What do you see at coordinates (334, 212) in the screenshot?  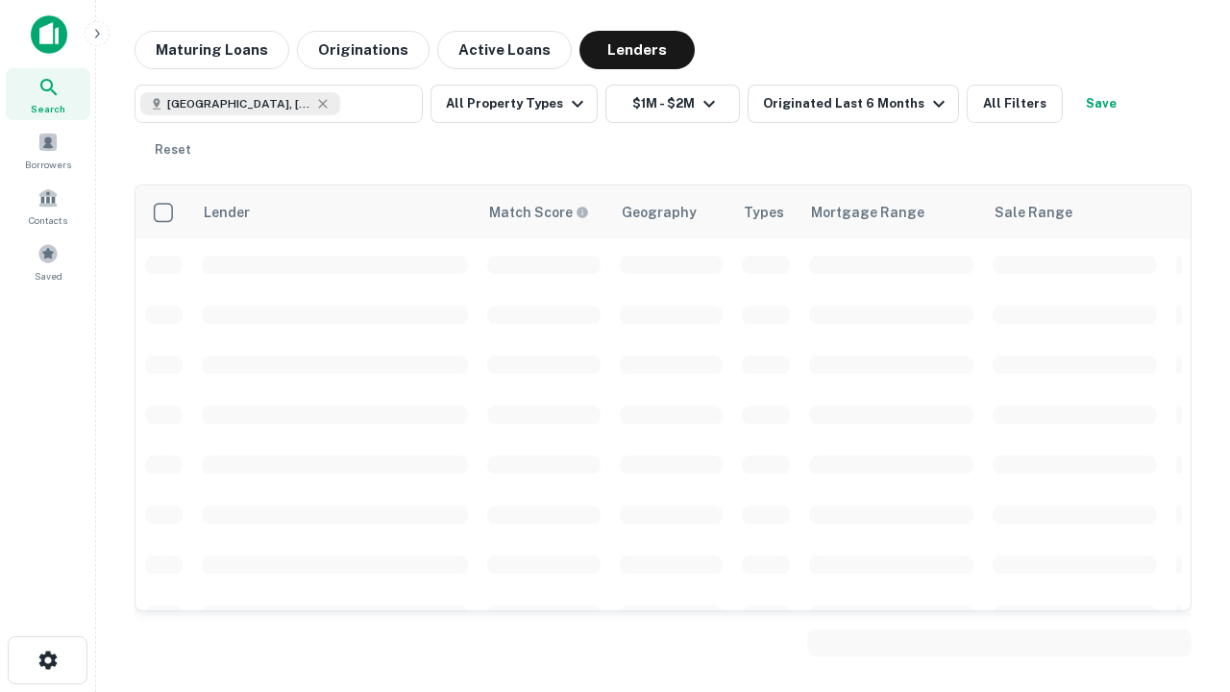 I see `th: Lender` at bounding box center [334, 212].